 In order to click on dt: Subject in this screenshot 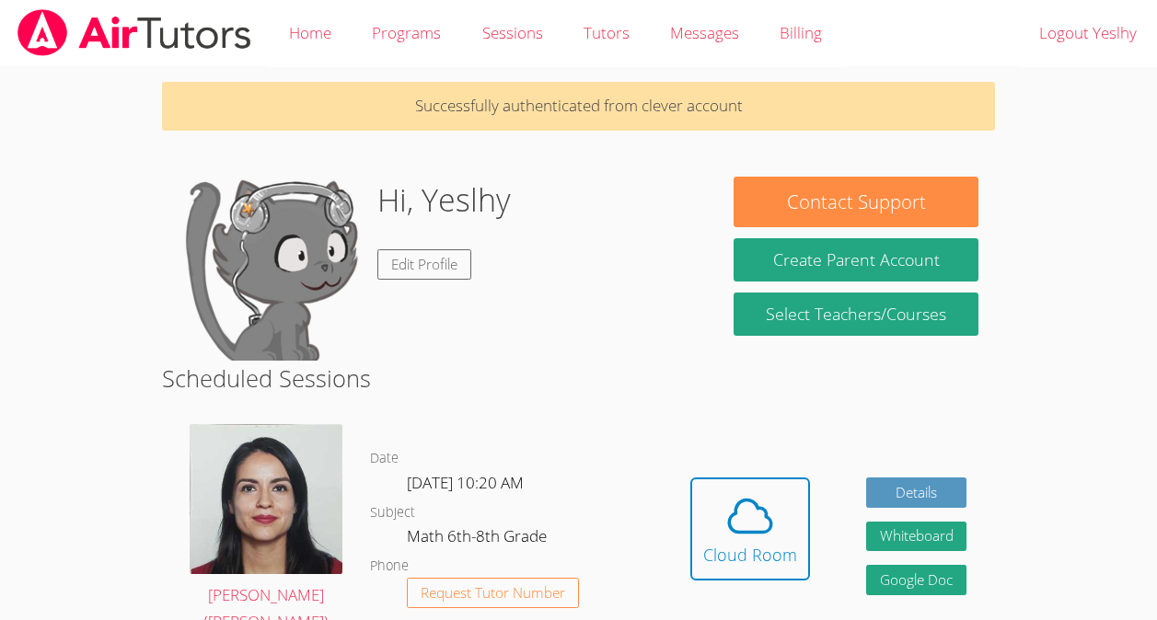, I will do `click(392, 513)`.